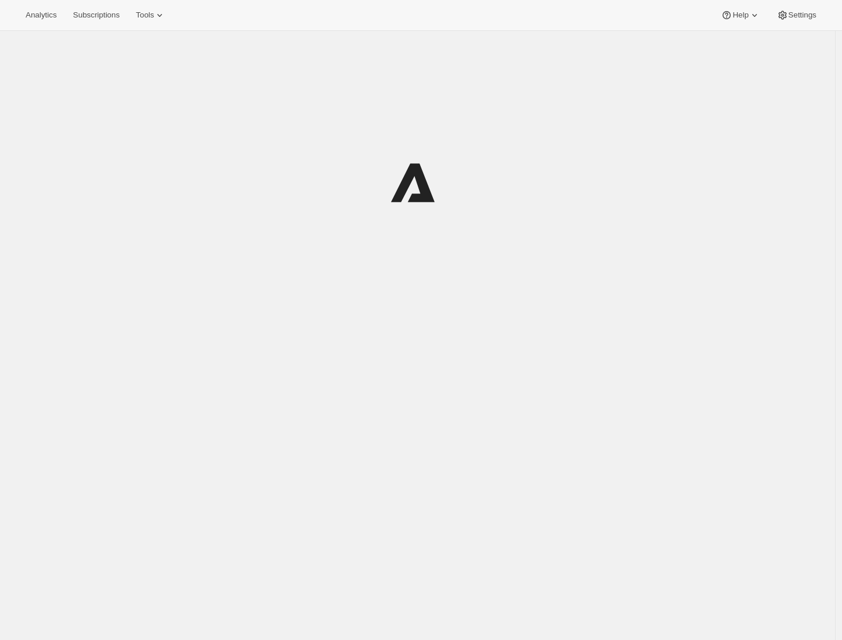 The width and height of the screenshot is (842, 640). What do you see at coordinates (41, 15) in the screenshot?
I see `button: Analytics` at bounding box center [41, 15].